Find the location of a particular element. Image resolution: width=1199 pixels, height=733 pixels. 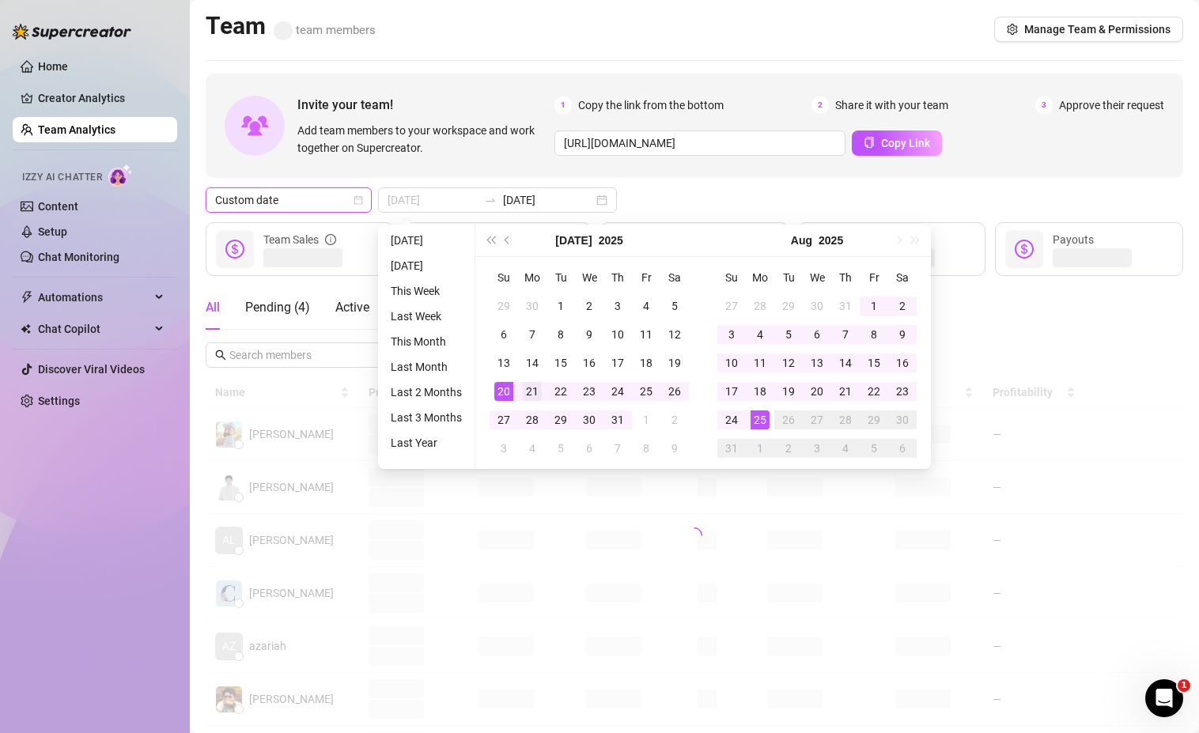

td: 2025-08-17 is located at coordinates (732, 392).